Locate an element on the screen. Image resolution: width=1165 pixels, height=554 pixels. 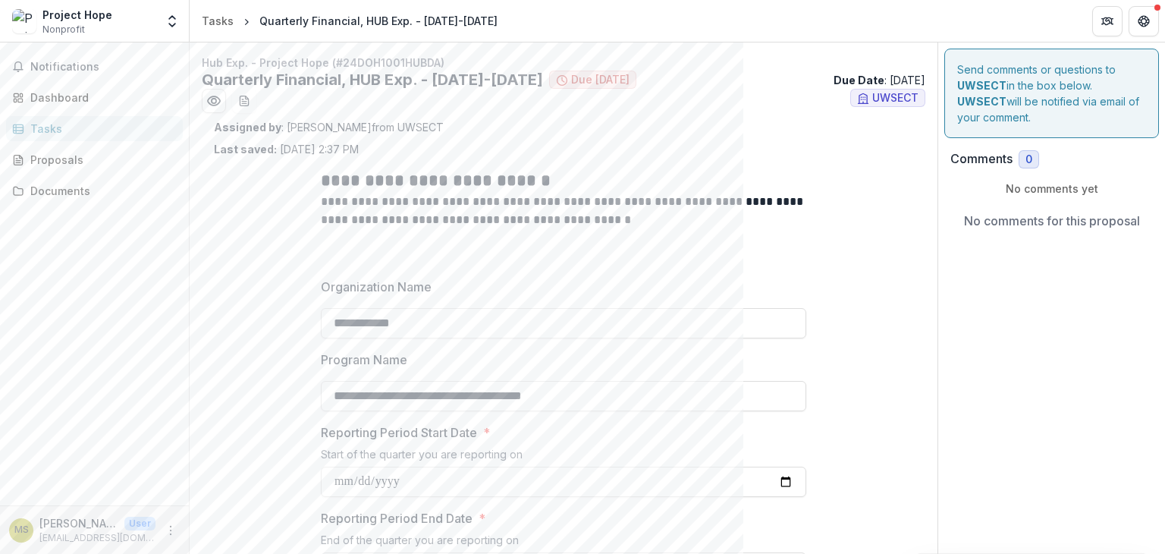
p: Reporting Period End Date is located at coordinates (397, 518).